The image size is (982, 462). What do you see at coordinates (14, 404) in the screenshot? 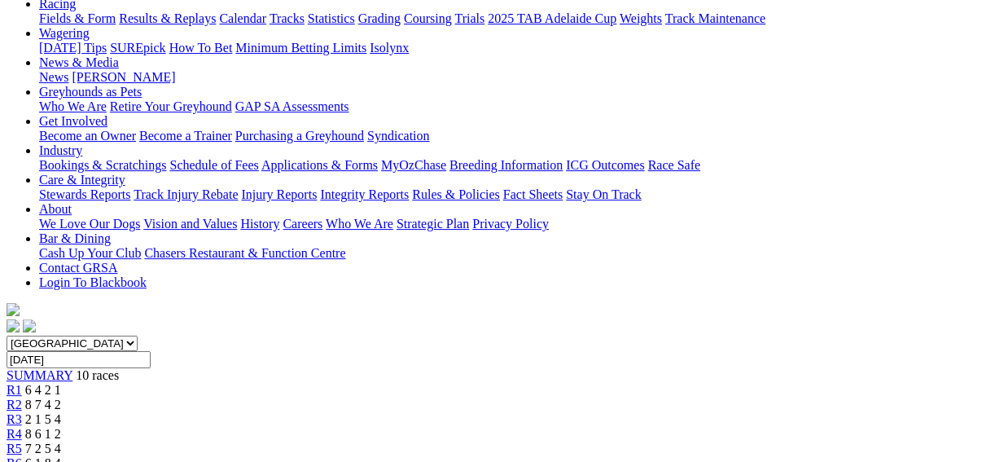
I see `span: R2` at bounding box center [14, 404].